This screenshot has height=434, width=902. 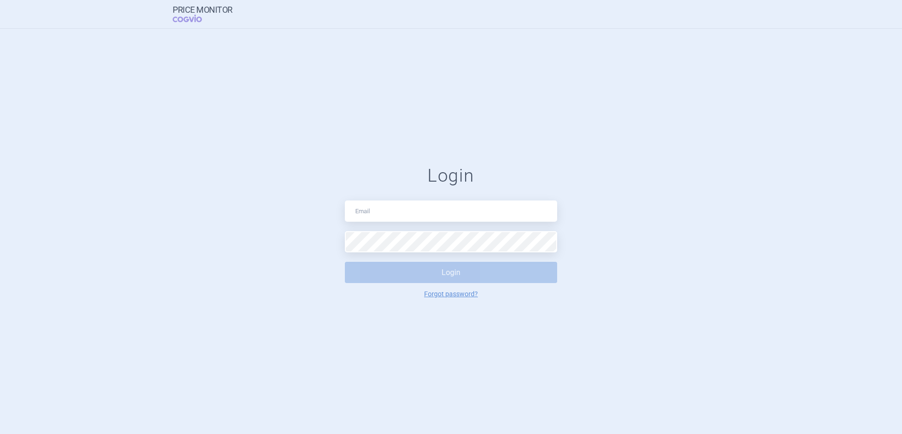 I want to click on a: Forgot password?, so click(x=451, y=294).